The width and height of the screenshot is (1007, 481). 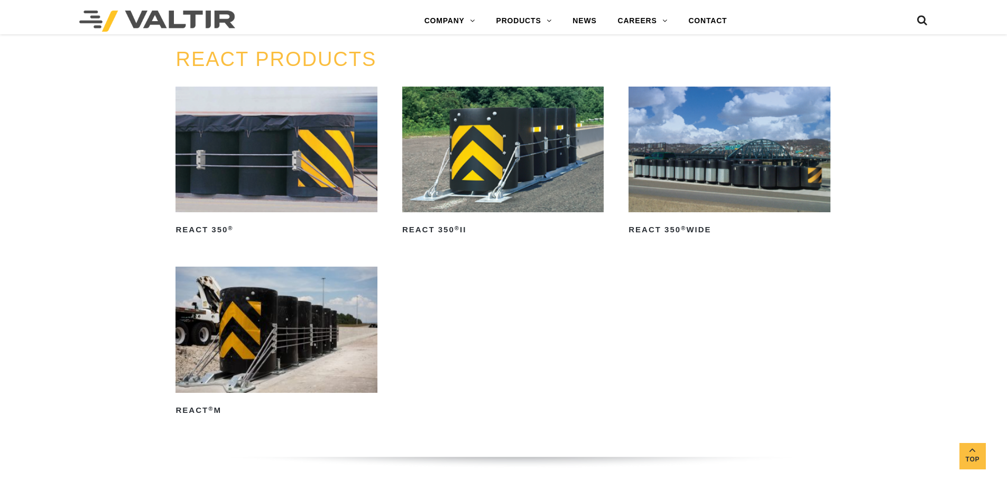 I want to click on a: CAREERS, so click(x=643, y=21).